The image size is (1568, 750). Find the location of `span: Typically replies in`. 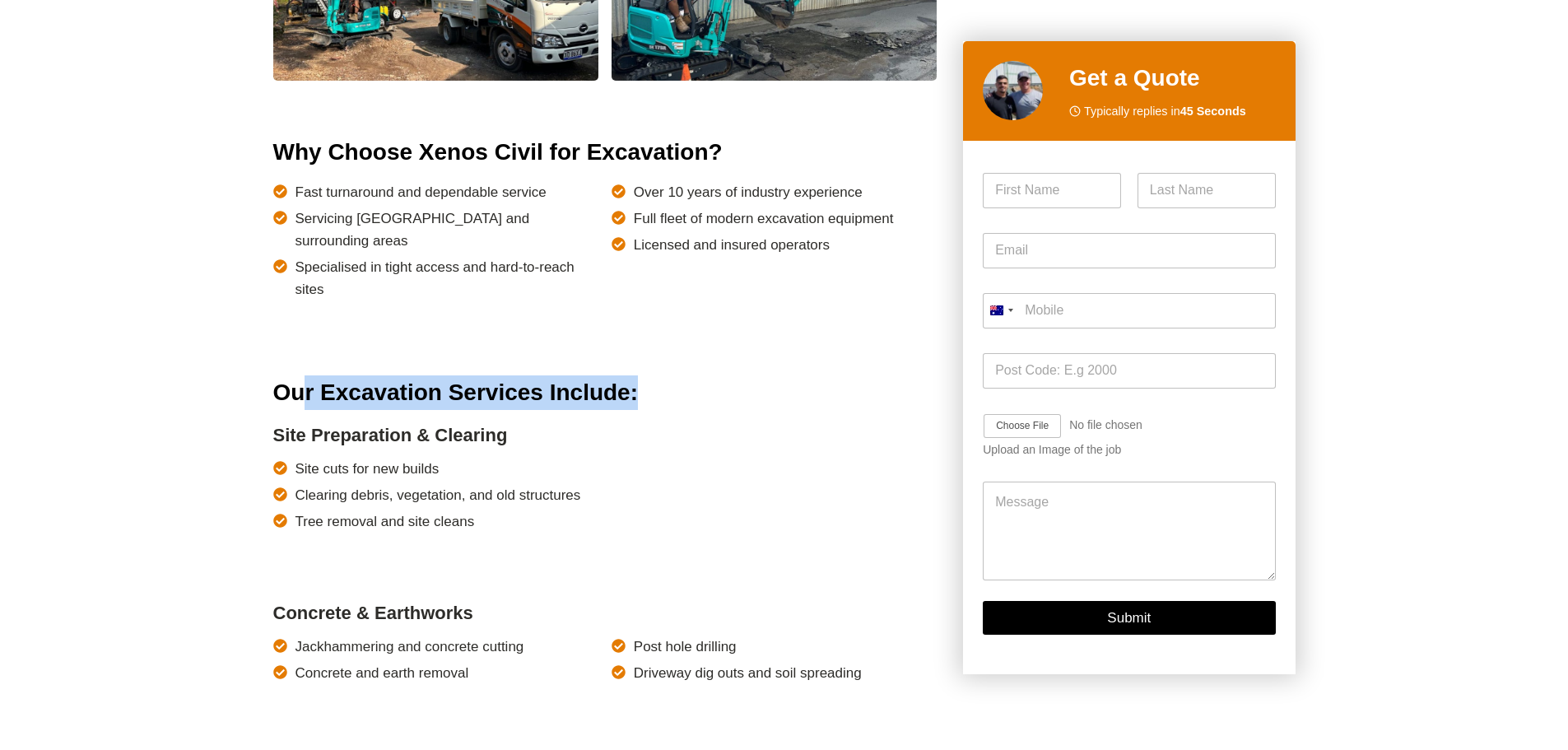

span: Typically replies in is located at coordinates (1165, 111).